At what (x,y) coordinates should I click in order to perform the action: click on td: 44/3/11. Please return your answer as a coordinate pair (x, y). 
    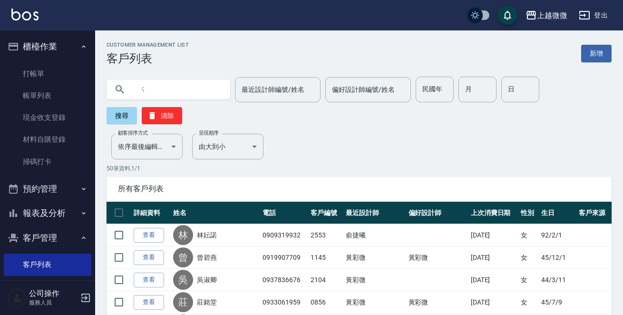
    Looking at the image, I should click on (558, 280).